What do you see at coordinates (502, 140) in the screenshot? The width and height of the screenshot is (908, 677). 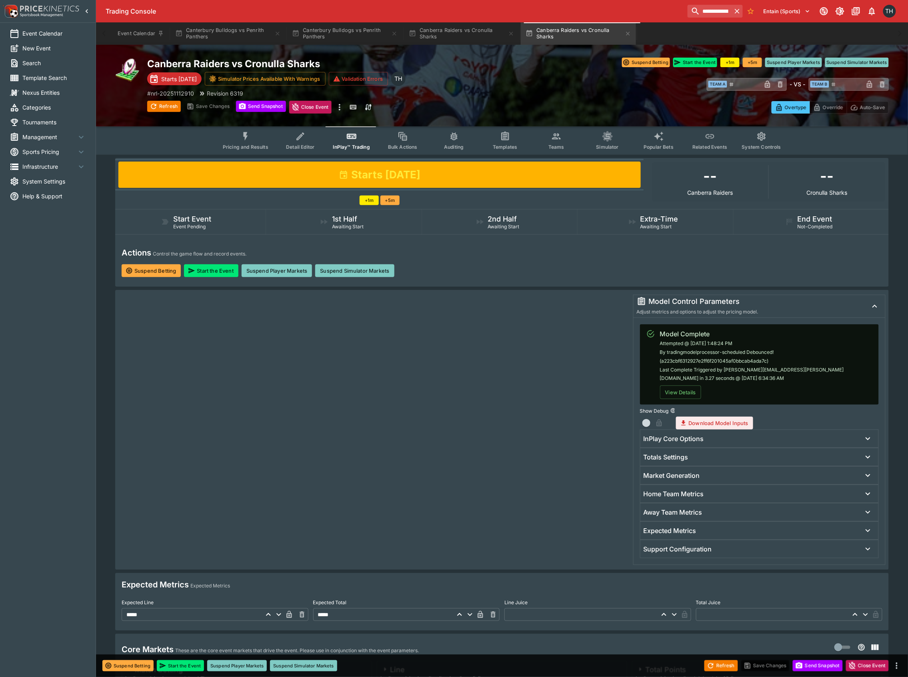 I see `div: Event type filters` at bounding box center [502, 140].